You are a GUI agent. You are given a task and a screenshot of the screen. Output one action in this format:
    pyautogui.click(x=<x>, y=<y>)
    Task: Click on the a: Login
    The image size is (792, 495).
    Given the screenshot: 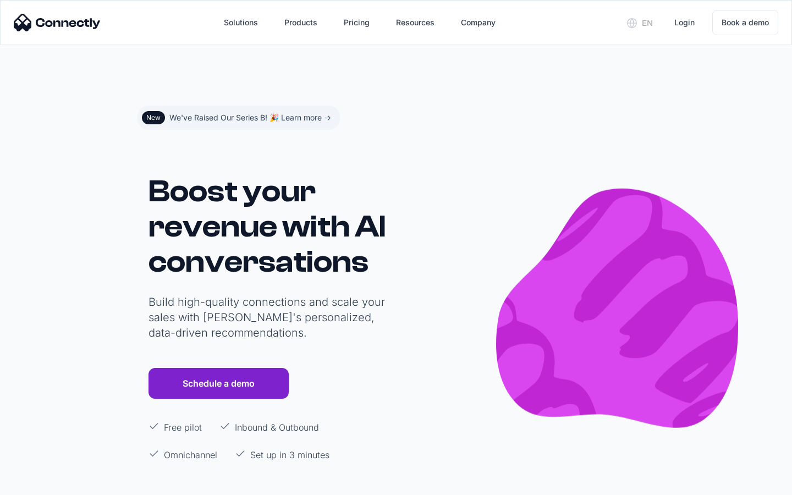 What is the action you would take?
    pyautogui.click(x=684, y=23)
    